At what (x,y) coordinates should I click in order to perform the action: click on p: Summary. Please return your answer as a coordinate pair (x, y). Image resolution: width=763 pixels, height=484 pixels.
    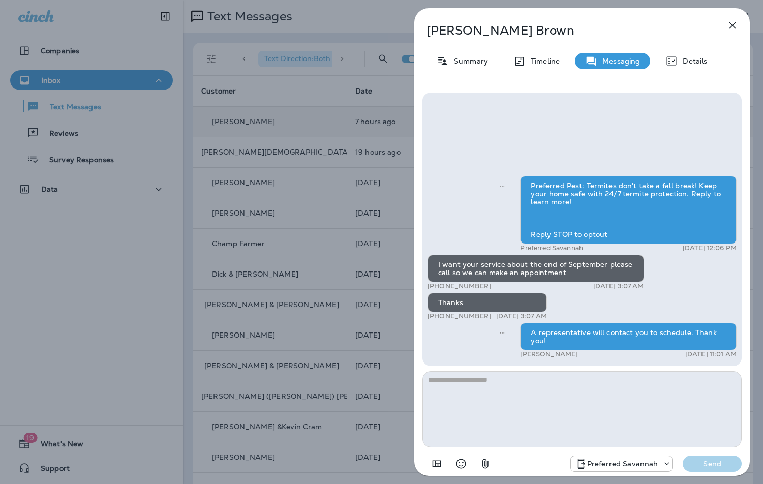
    Looking at the image, I should click on (468, 61).